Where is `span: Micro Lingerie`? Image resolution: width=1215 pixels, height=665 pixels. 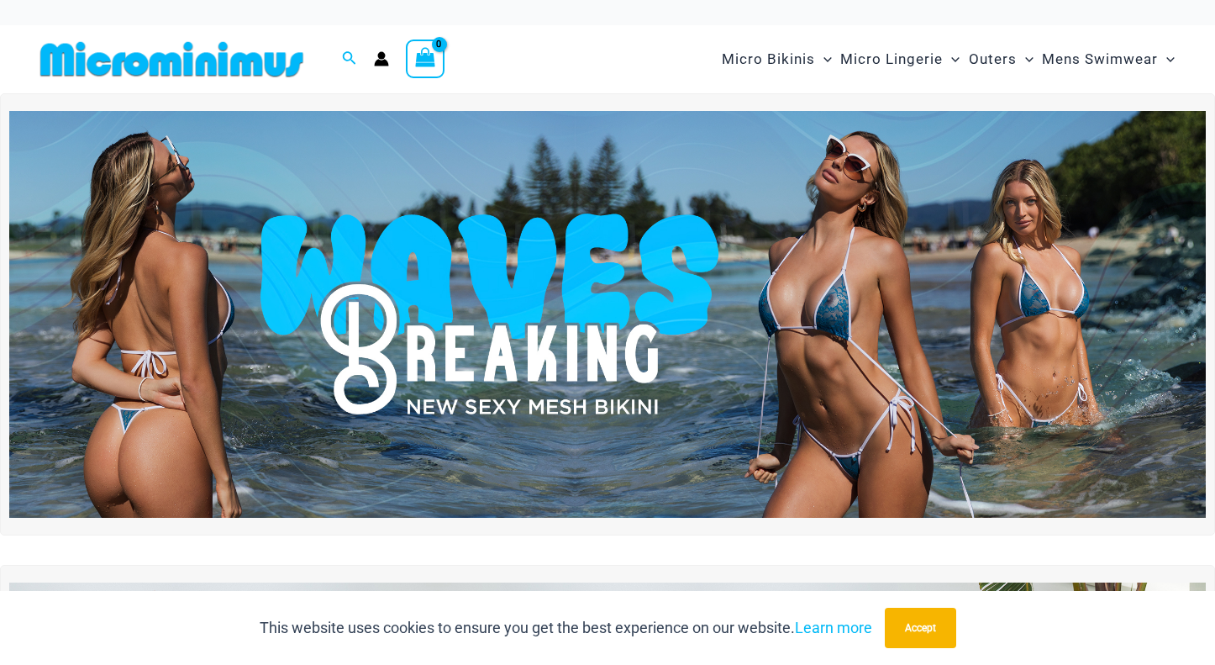
span: Micro Lingerie is located at coordinates (891, 59).